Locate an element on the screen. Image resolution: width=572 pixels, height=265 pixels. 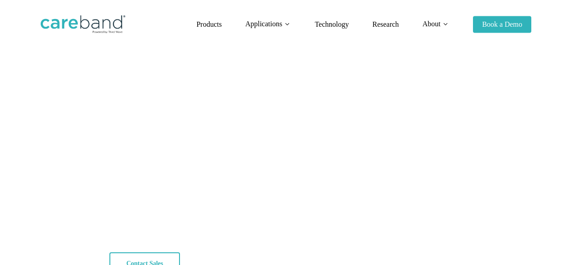
a: Book a Demo is located at coordinates (502, 24).